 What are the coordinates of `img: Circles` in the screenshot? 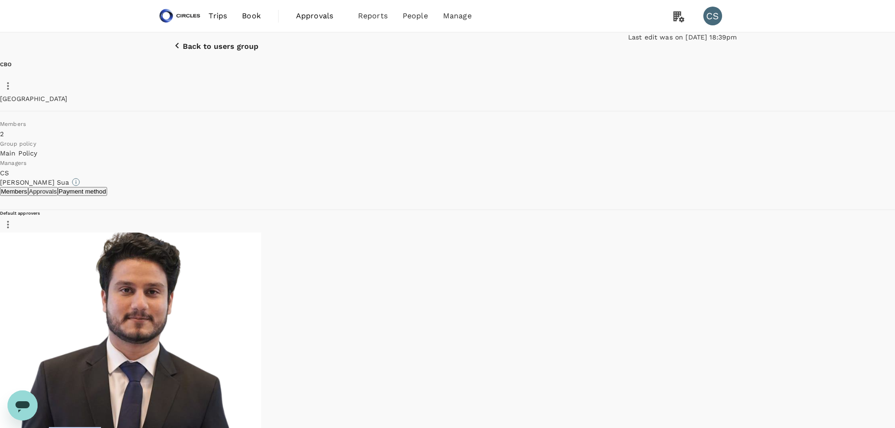 It's located at (180, 16).